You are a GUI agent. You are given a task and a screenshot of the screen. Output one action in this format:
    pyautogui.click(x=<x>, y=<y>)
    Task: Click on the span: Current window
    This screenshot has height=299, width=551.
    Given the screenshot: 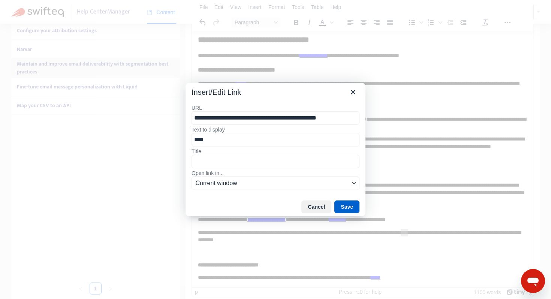 What is the action you would take?
    pyautogui.click(x=273, y=183)
    